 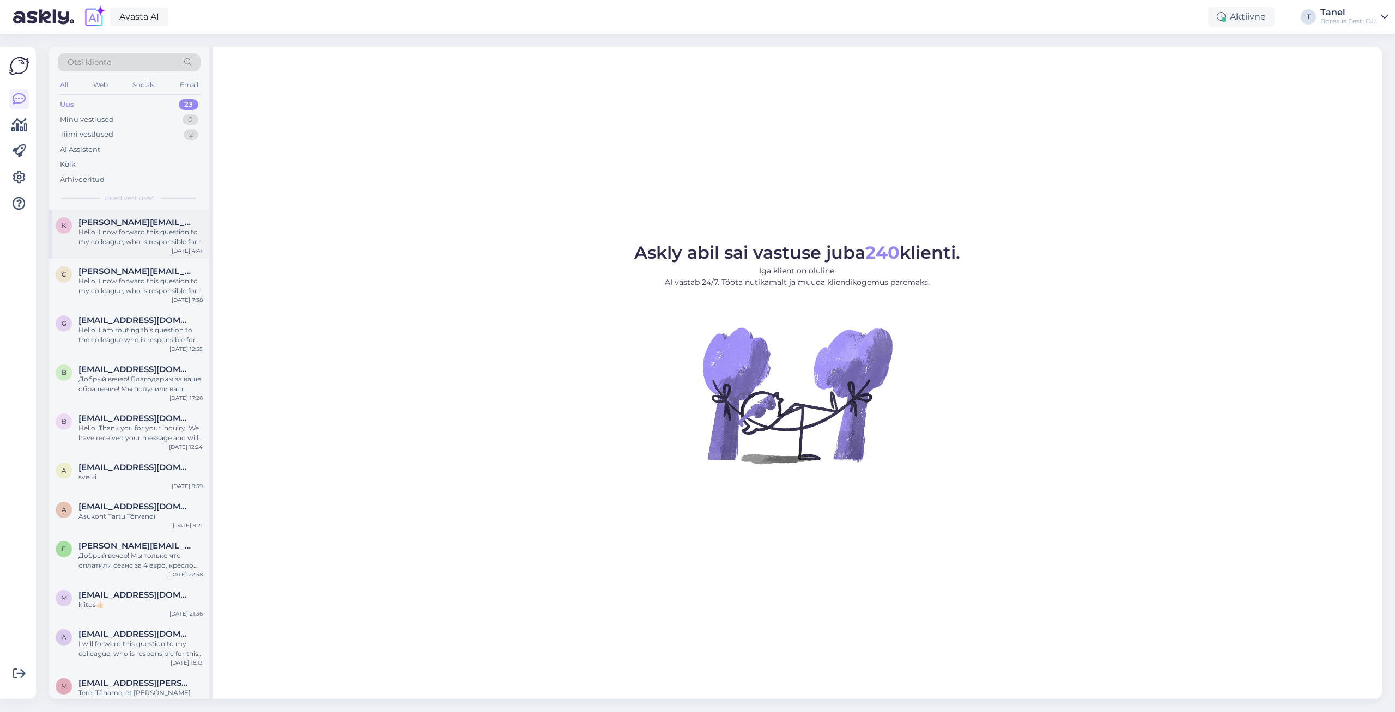 I want to click on span: e, so click(x=64, y=549).